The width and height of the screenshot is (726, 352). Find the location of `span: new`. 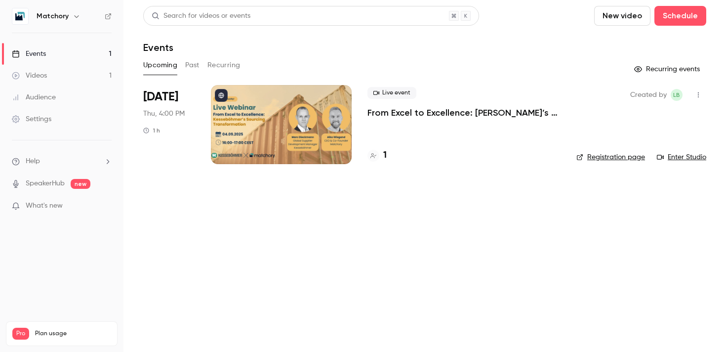

span: new is located at coordinates (81, 184).